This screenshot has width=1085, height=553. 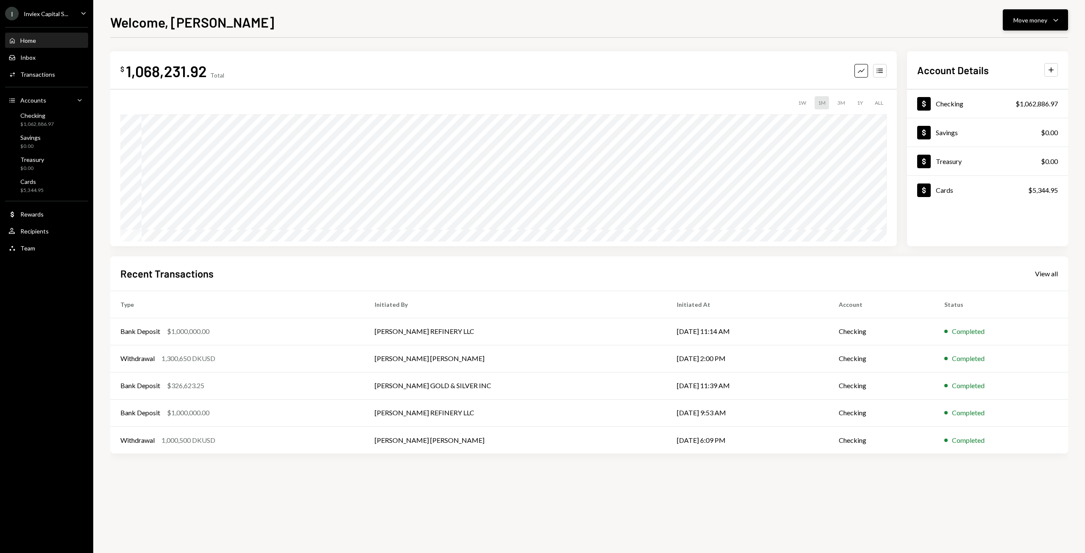 I want to click on div: Transactions, so click(x=38, y=74).